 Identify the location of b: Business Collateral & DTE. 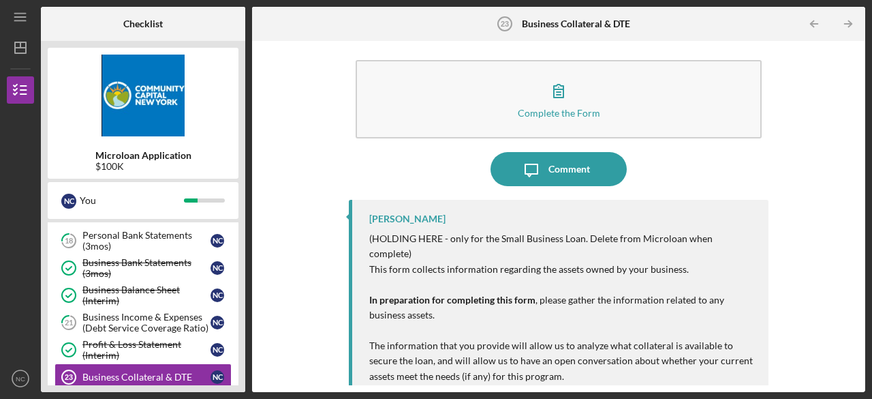
(576, 24).